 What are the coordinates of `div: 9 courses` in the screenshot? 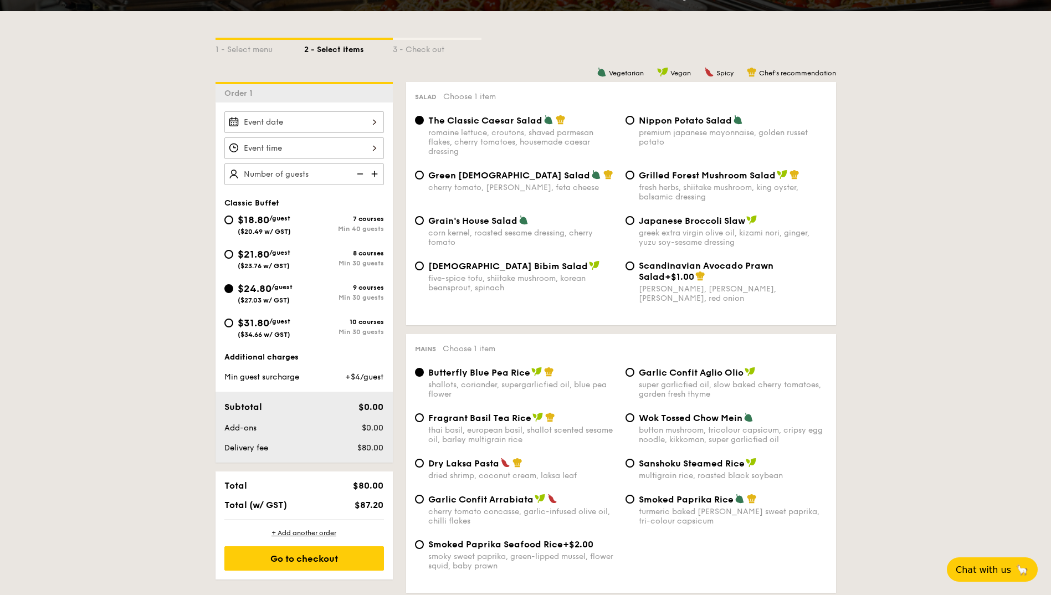 It's located at (344, 288).